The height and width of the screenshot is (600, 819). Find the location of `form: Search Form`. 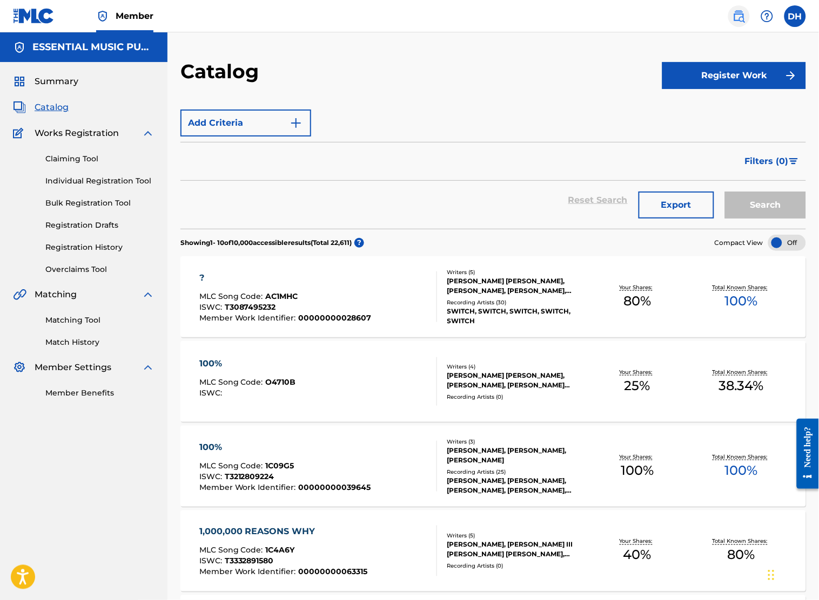

form: Search Form is located at coordinates (493, 166).